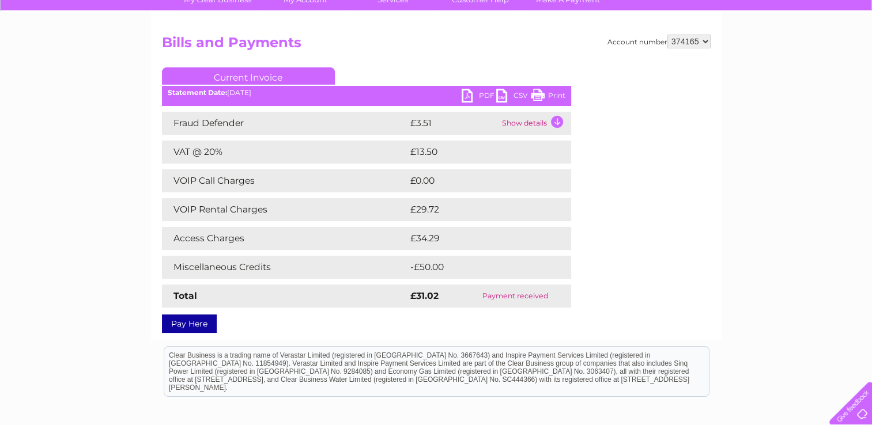 This screenshot has width=872, height=425. What do you see at coordinates (248, 76) in the screenshot?
I see `a: Current Invoice` at bounding box center [248, 76].